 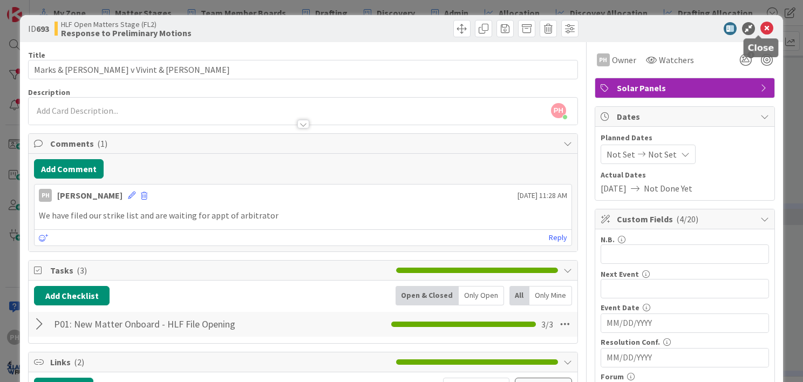 What do you see at coordinates (72, 296) in the screenshot?
I see `button: Add Checklist` at bounding box center [72, 296].